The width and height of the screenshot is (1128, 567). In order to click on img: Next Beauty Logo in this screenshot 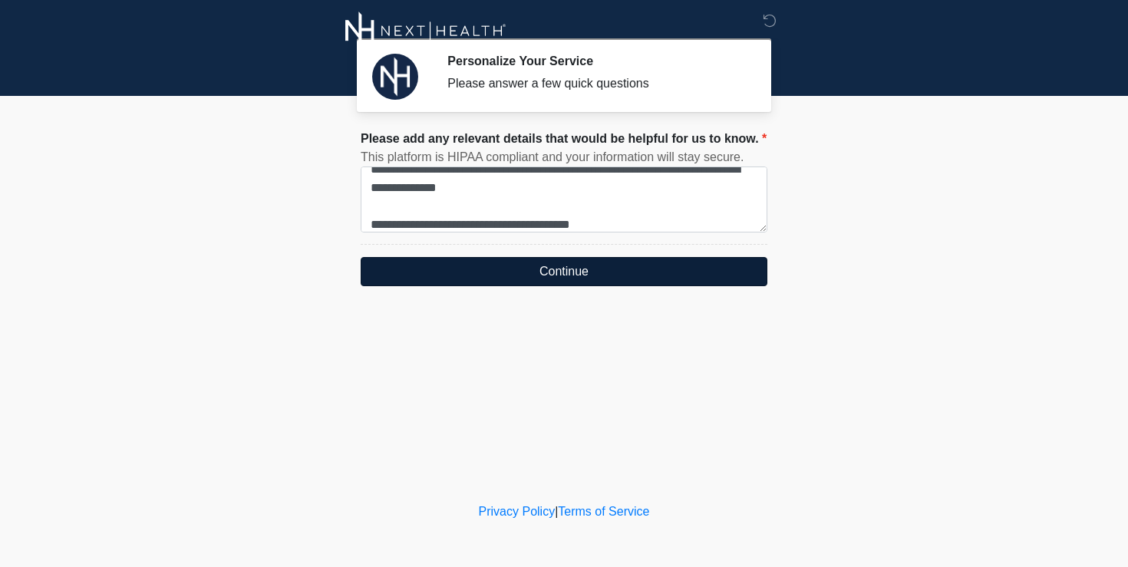, I will do `click(426, 31)`.